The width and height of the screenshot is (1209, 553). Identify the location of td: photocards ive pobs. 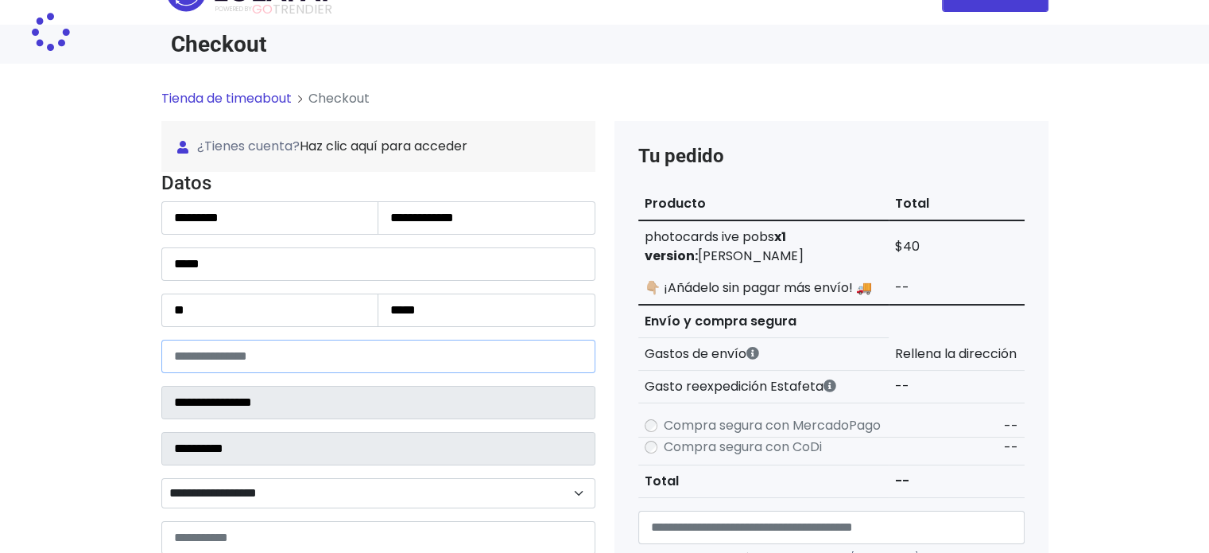
(764, 246).